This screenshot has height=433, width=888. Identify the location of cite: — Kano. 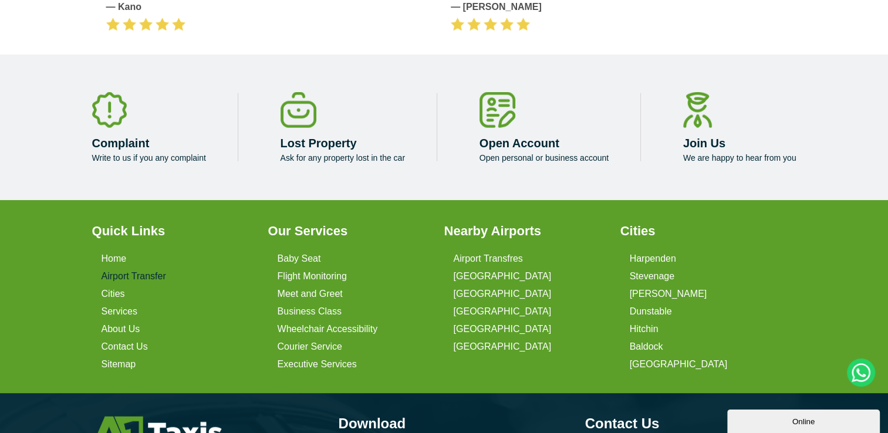
(272, 7).